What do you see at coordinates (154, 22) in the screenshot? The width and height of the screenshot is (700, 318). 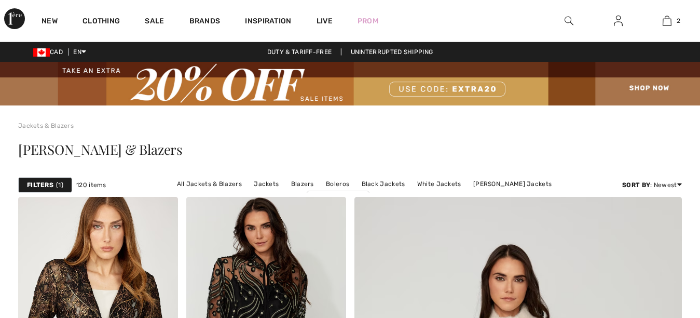 I see `a: Sale` at bounding box center [154, 22].